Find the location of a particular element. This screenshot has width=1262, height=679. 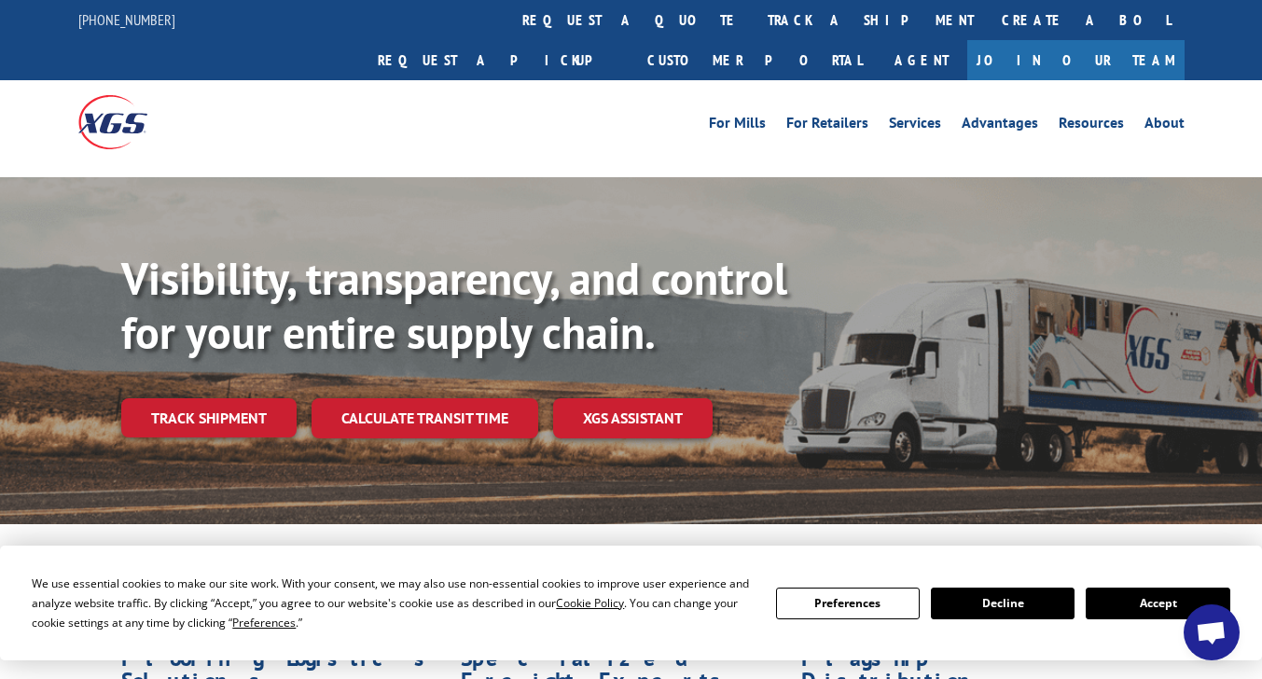

a: Join Our Team is located at coordinates (1076, 60).